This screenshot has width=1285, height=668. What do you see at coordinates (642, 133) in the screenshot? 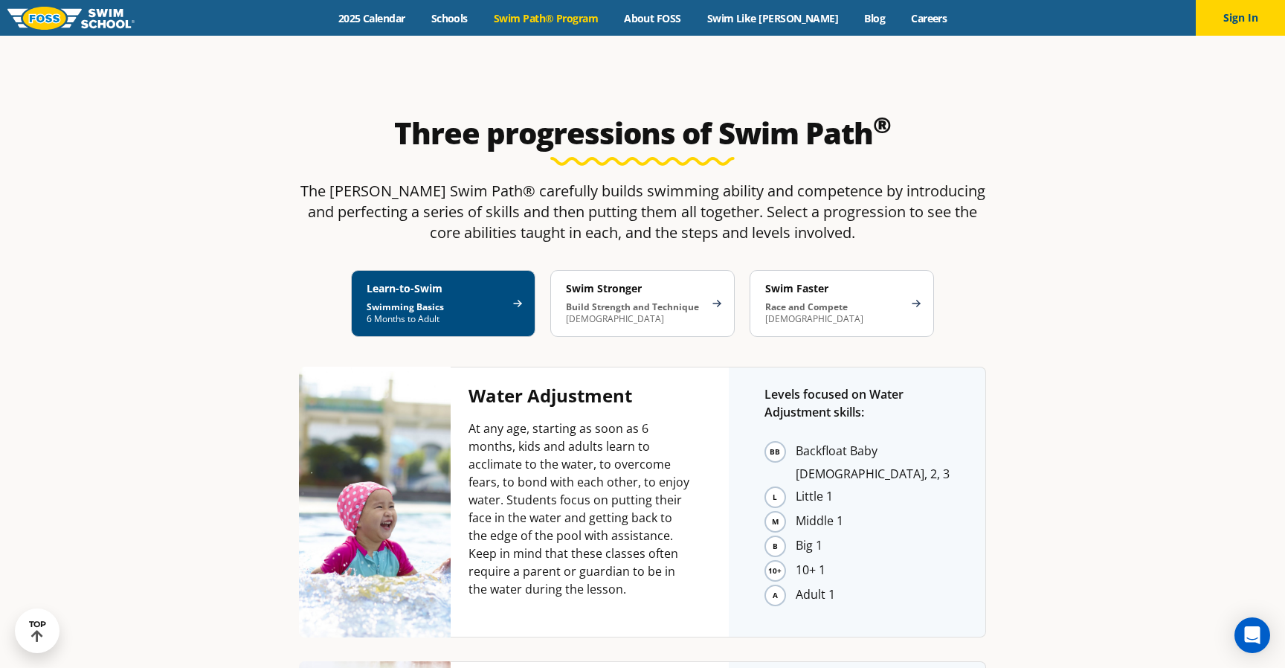
I see `h2: Three progressions of Swim Path` at bounding box center [642, 133].